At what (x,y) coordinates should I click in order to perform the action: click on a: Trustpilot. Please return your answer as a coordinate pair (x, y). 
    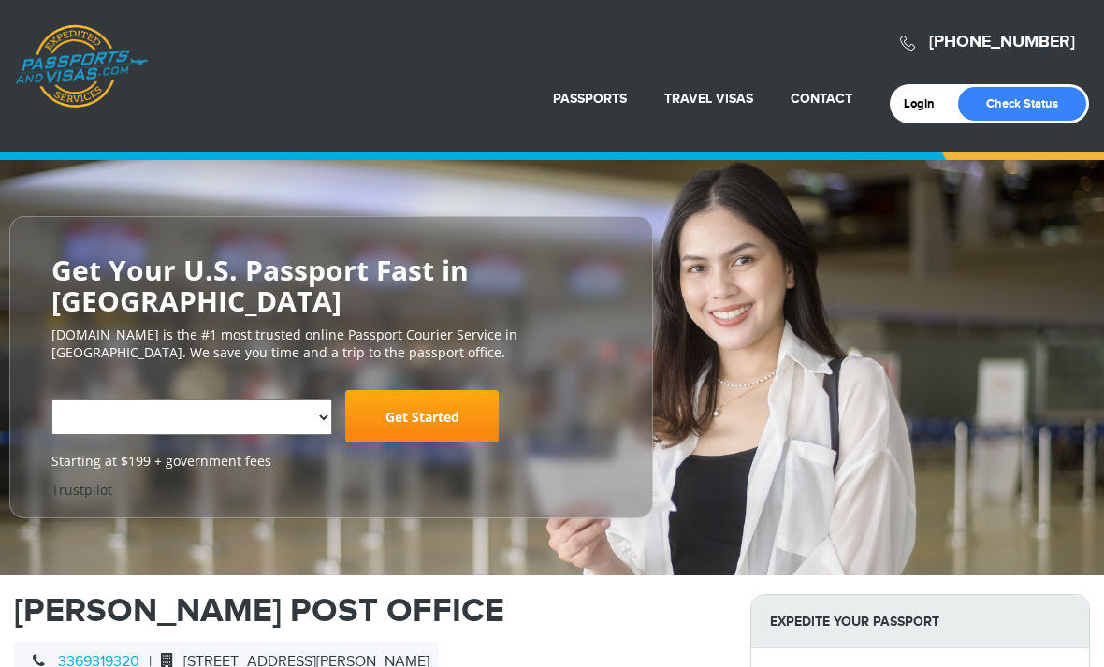
    Looking at the image, I should click on (81, 489).